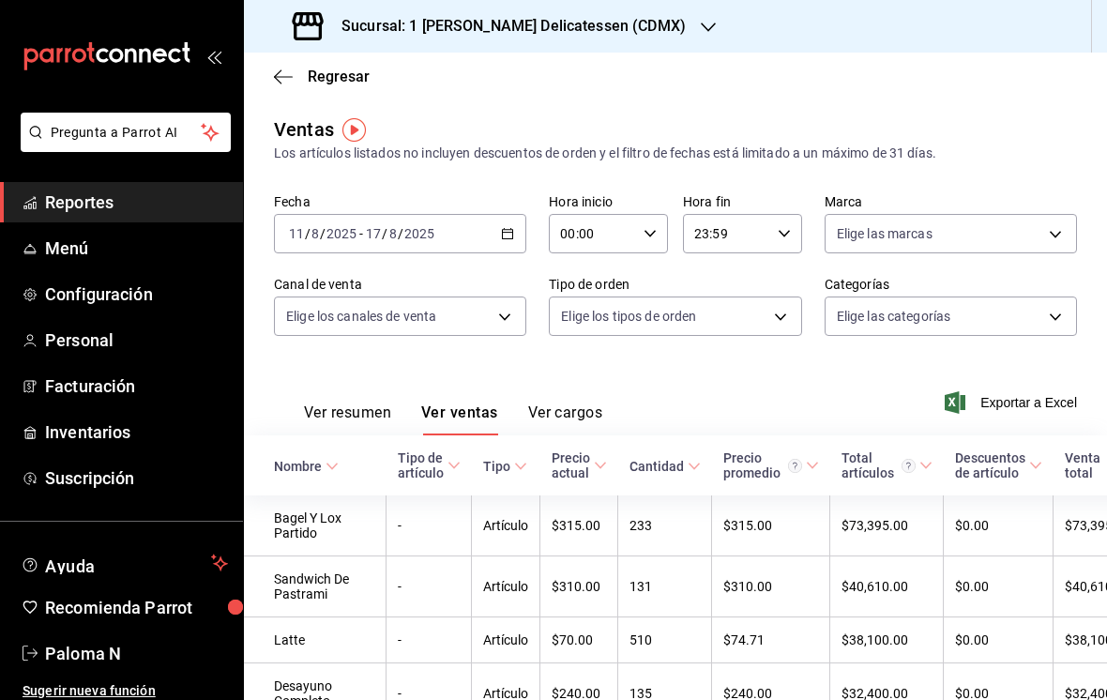 The image size is (1107, 700). What do you see at coordinates (763, 465) in the screenshot?
I see `div: Precio promedio` at bounding box center [763, 465].